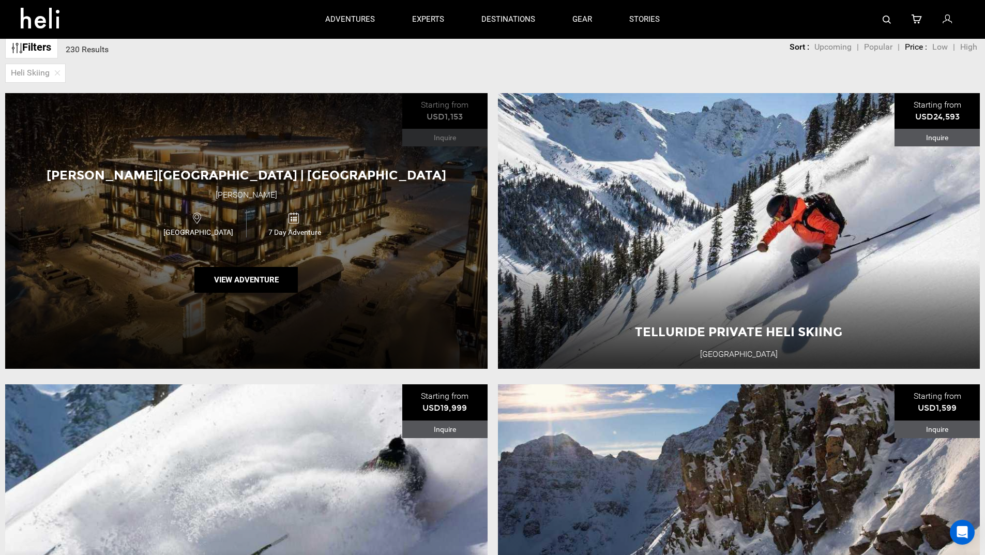 Image resolution: width=985 pixels, height=555 pixels. What do you see at coordinates (878, 47) in the screenshot?
I see `span: Popular` at bounding box center [878, 47].